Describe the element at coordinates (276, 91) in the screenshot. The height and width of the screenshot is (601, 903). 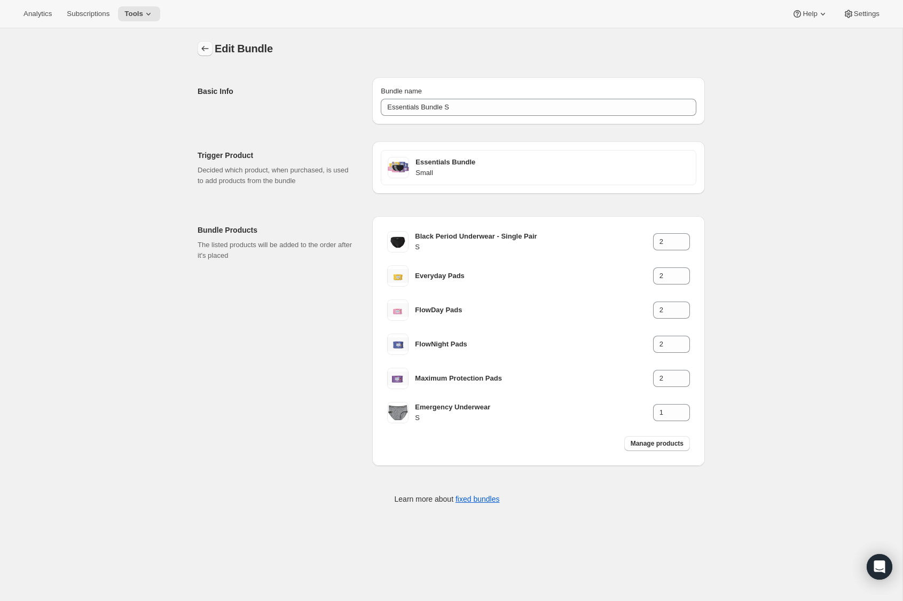
I see `h2: Basic Info` at that location.